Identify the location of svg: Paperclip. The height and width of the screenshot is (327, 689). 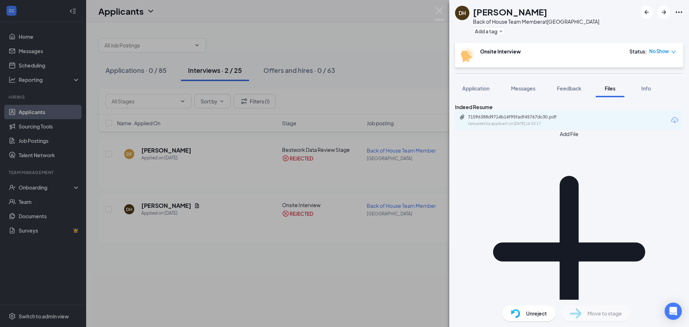
(462, 117).